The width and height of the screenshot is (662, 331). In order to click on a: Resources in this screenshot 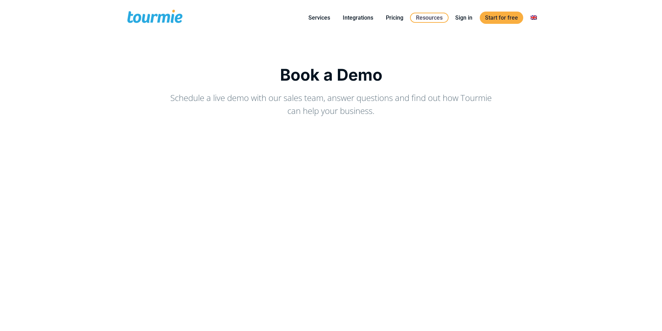, I will do `click(429, 18)`.